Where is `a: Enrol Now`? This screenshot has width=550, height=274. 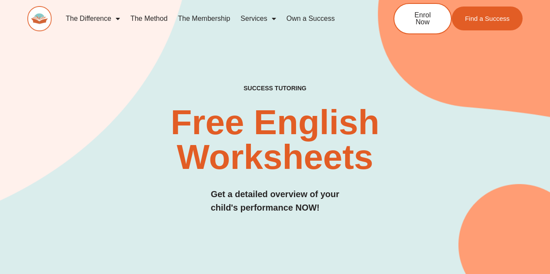
a: Enrol Now is located at coordinates (422, 19).